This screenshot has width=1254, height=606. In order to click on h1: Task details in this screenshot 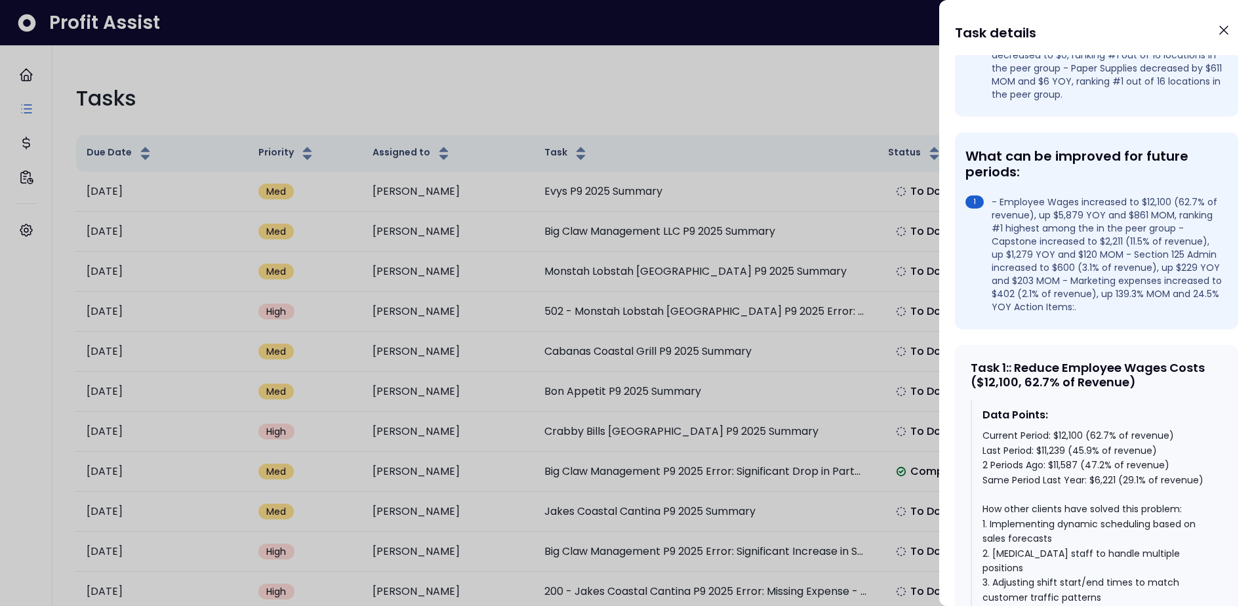, I will do `click(996, 33)`.